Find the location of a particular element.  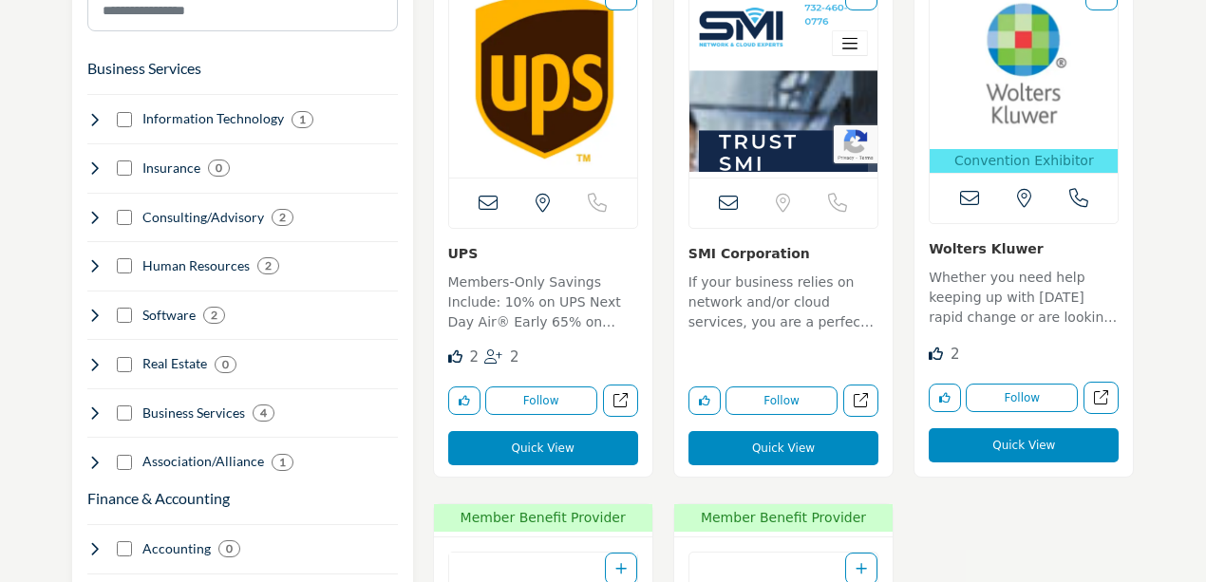

p: Members-Only Savings Include: 10% on UPS Next Day Air® Early 65% on Domestic Next Day / Deferred ... is located at coordinates (543, 304).